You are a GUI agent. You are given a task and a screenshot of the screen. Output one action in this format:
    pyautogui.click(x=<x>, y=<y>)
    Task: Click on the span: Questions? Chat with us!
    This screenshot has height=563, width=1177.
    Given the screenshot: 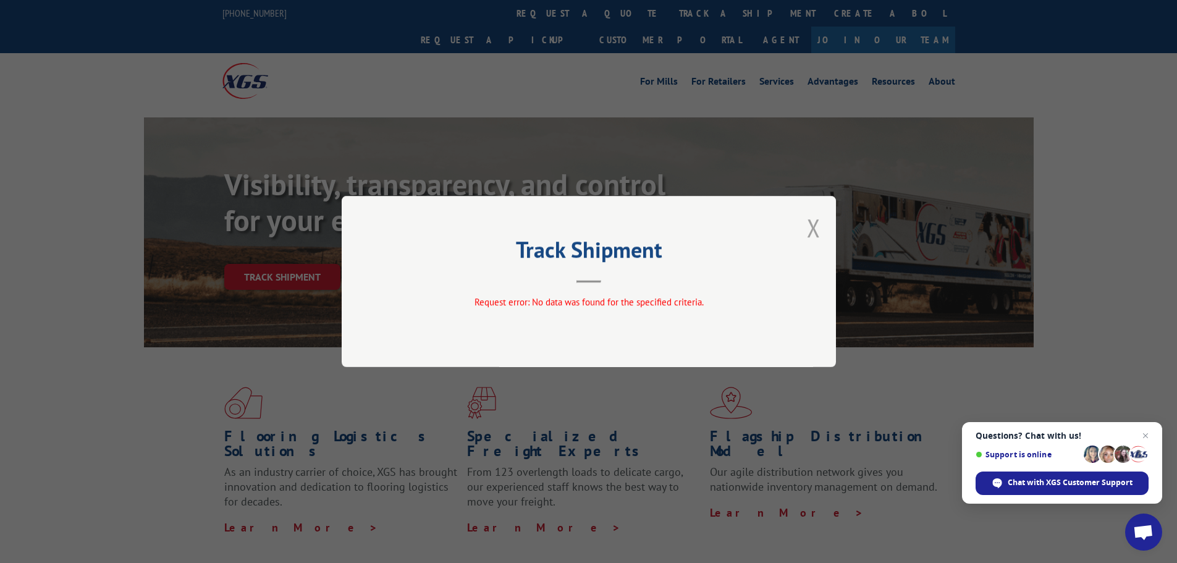 What is the action you would take?
    pyautogui.click(x=1062, y=436)
    